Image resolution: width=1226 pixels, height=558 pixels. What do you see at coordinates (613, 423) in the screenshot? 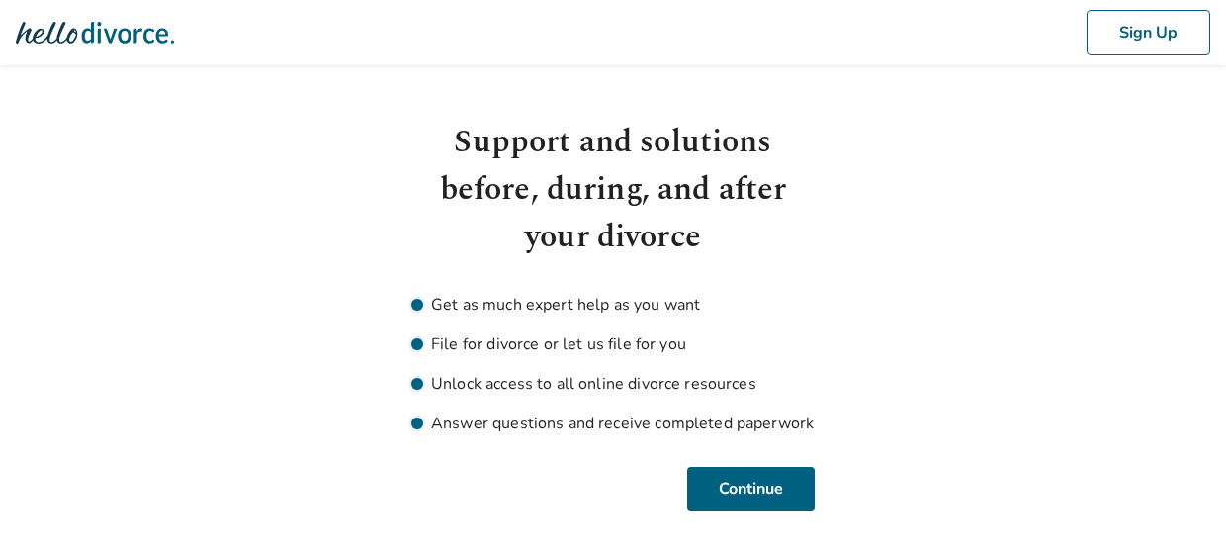
I see `li: Answer questions and receive completed paperwork` at bounding box center [613, 423].